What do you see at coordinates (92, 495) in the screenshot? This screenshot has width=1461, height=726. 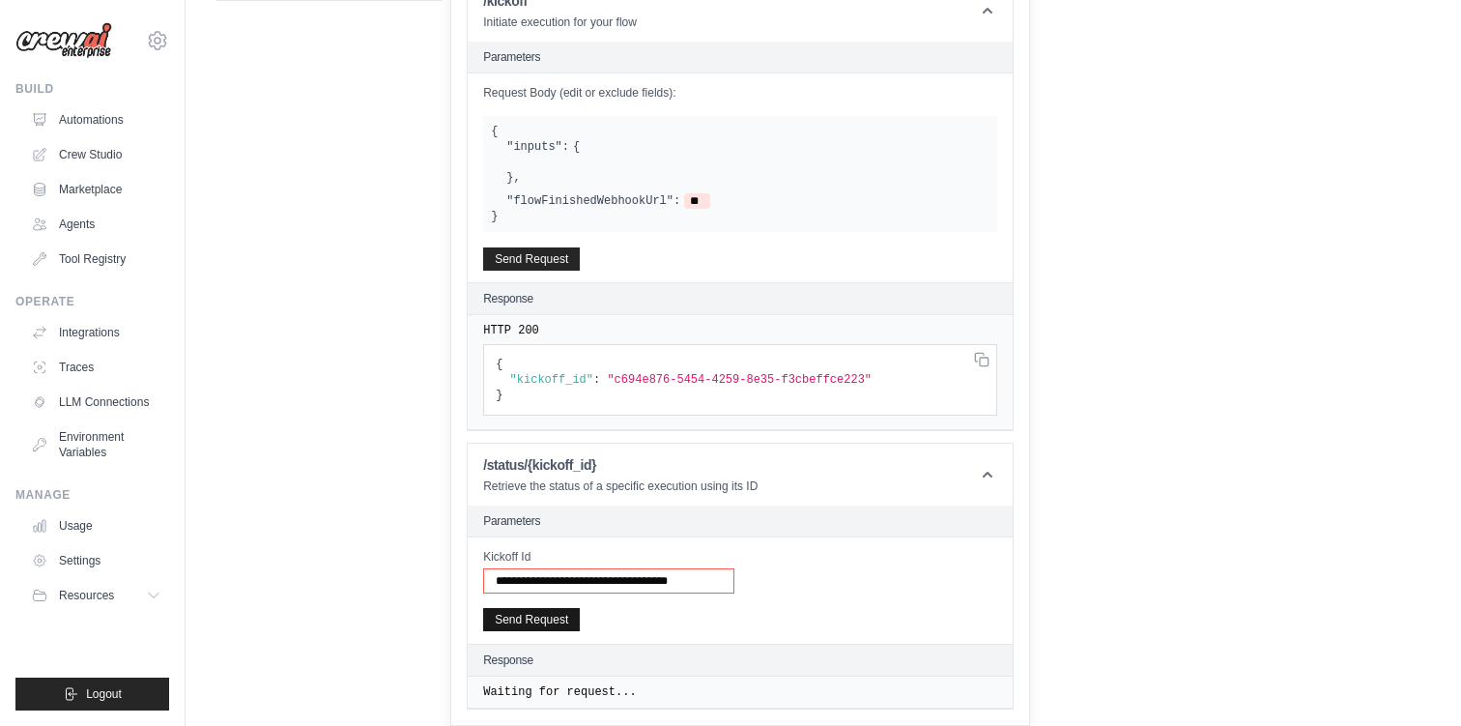 I see `div: Manage` at bounding box center [92, 495].